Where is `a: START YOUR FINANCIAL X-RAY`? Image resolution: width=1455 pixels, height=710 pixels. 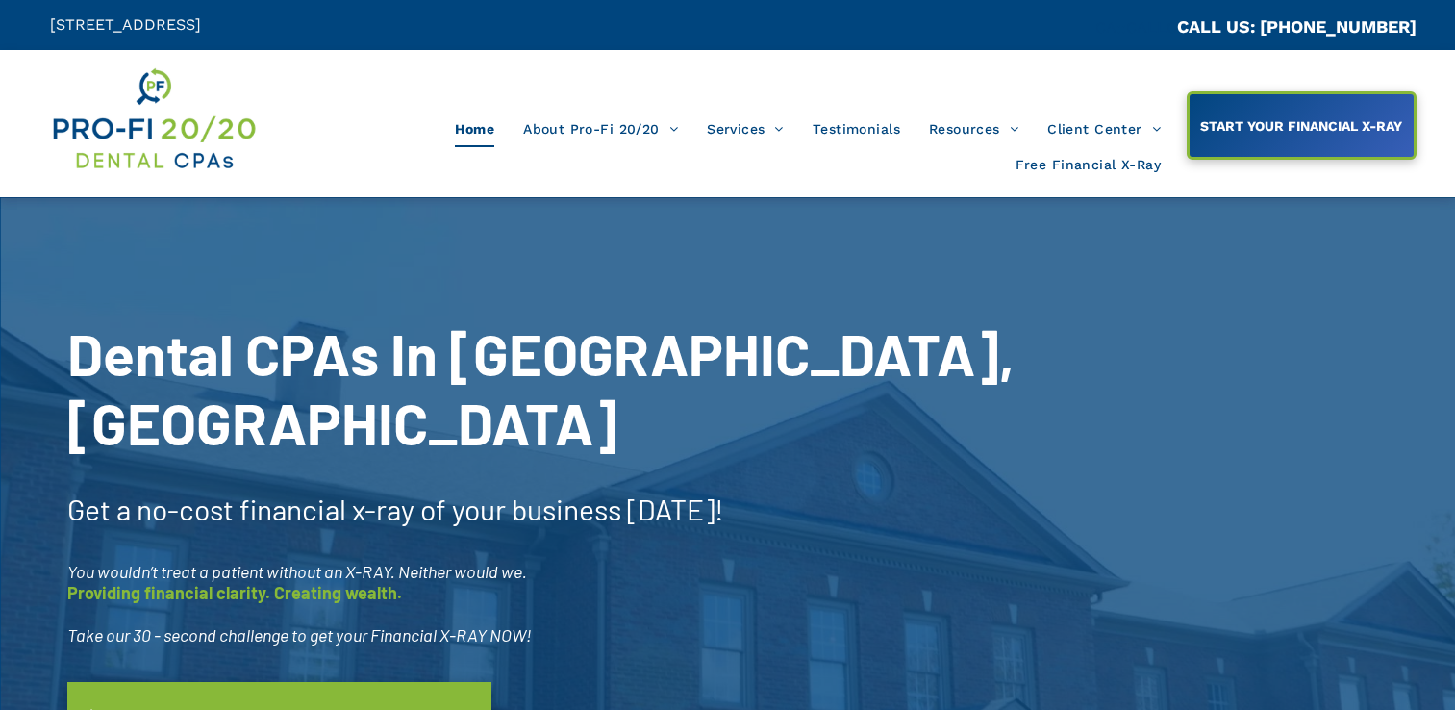
a: START YOUR FINANCIAL X-RAY is located at coordinates (1302, 125).